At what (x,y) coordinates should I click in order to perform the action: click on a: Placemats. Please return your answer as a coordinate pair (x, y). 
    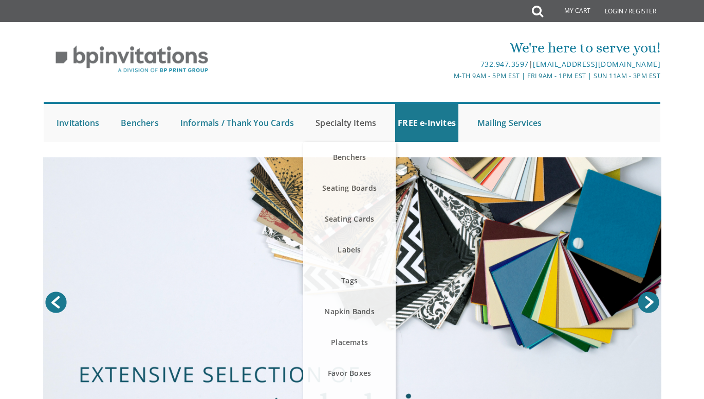
    Looking at the image, I should click on (349, 342).